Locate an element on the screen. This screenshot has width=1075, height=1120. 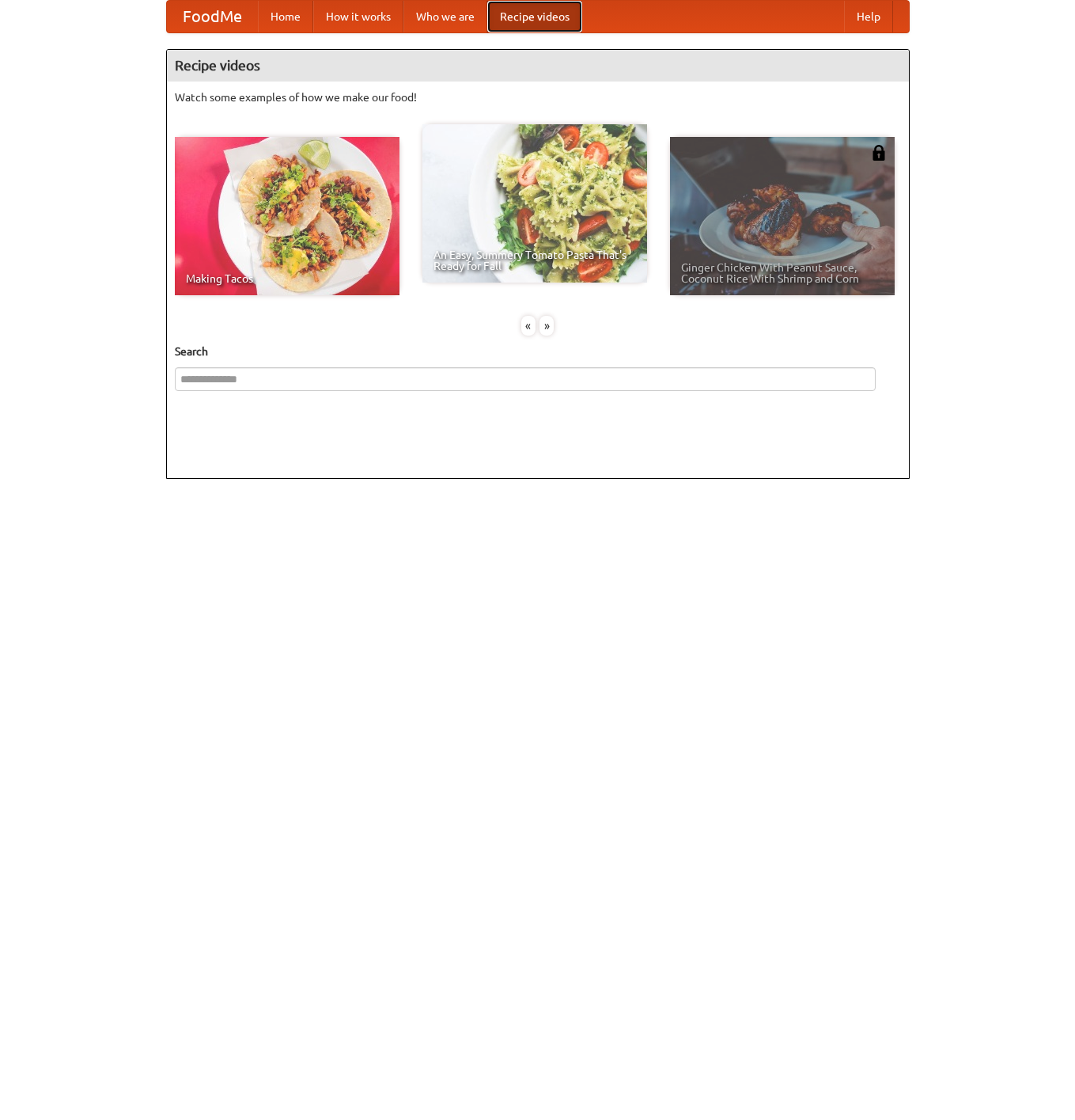
a: Home is located at coordinates (286, 17).